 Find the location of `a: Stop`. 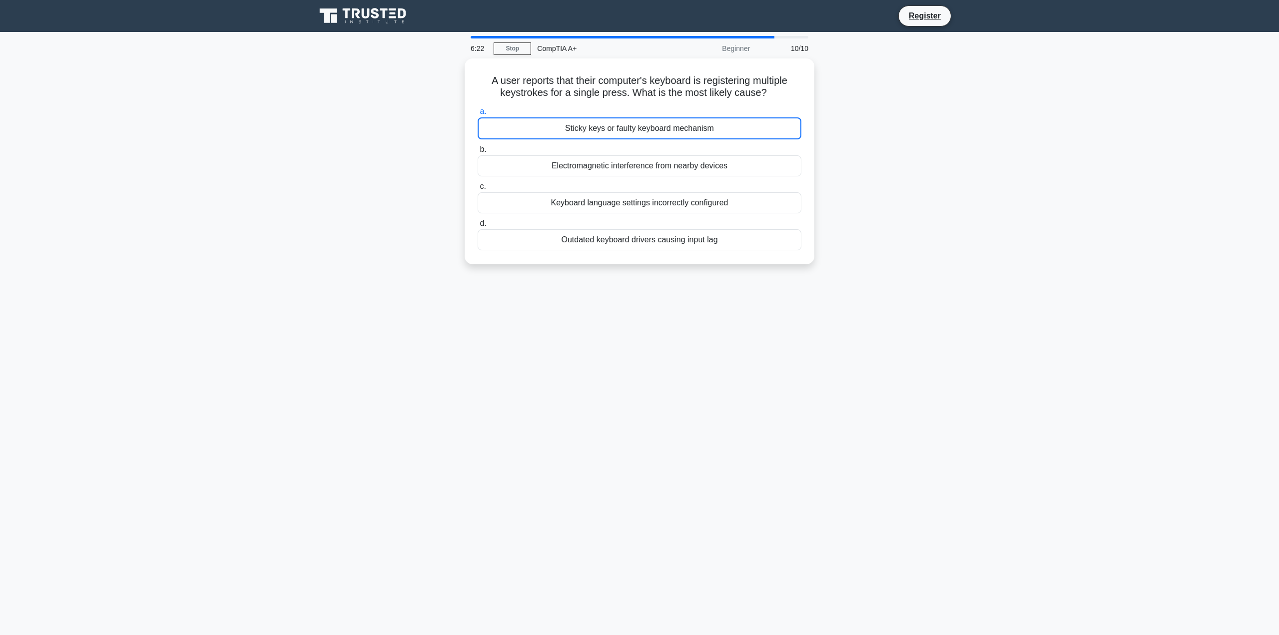

a: Stop is located at coordinates (512, 48).